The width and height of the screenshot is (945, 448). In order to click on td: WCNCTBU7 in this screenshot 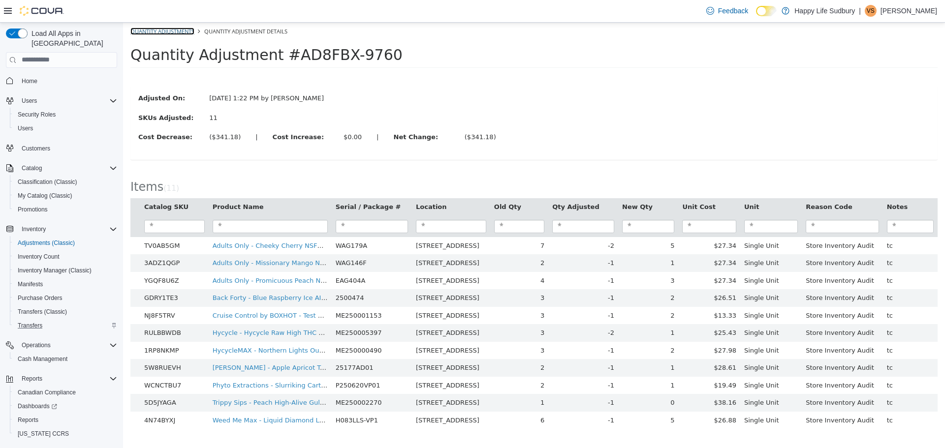, I will do `click(51, 363)`.